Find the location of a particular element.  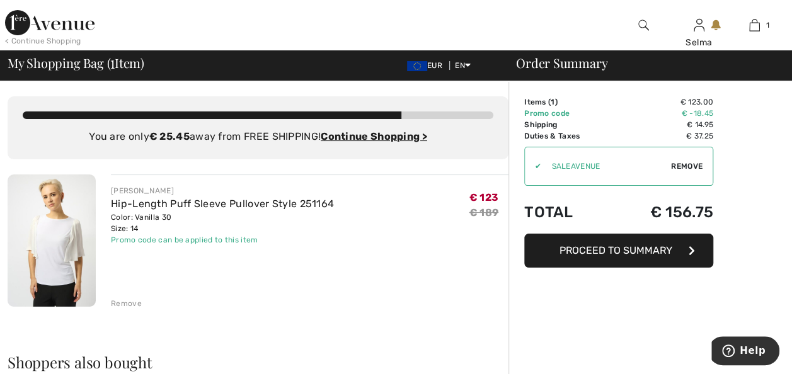

span: € 123 is located at coordinates (484, 197).